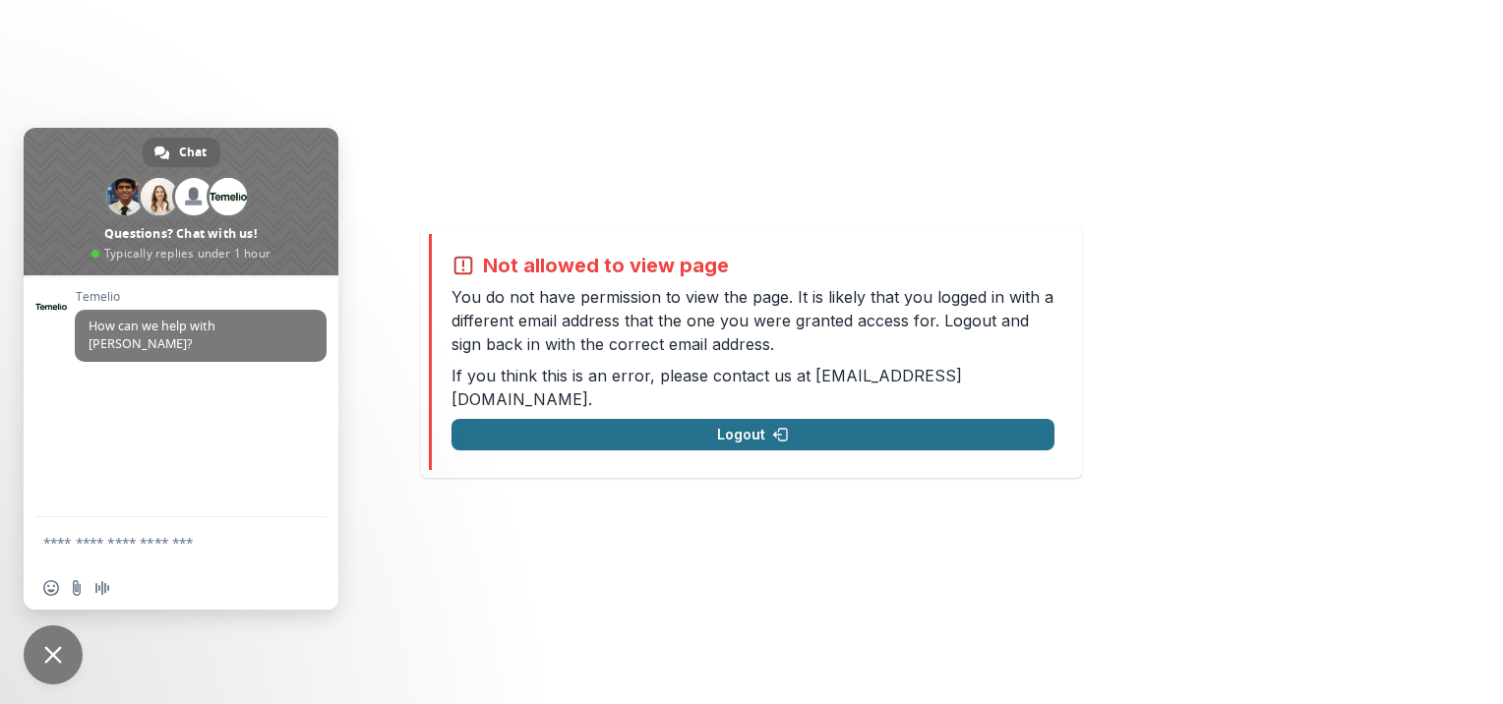  I want to click on span: Chat, so click(193, 152).